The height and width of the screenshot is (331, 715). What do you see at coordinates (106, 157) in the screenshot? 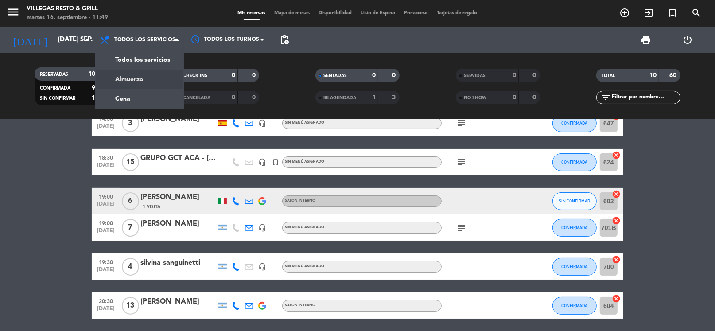
I see `span: 18:30` at bounding box center [106, 157].